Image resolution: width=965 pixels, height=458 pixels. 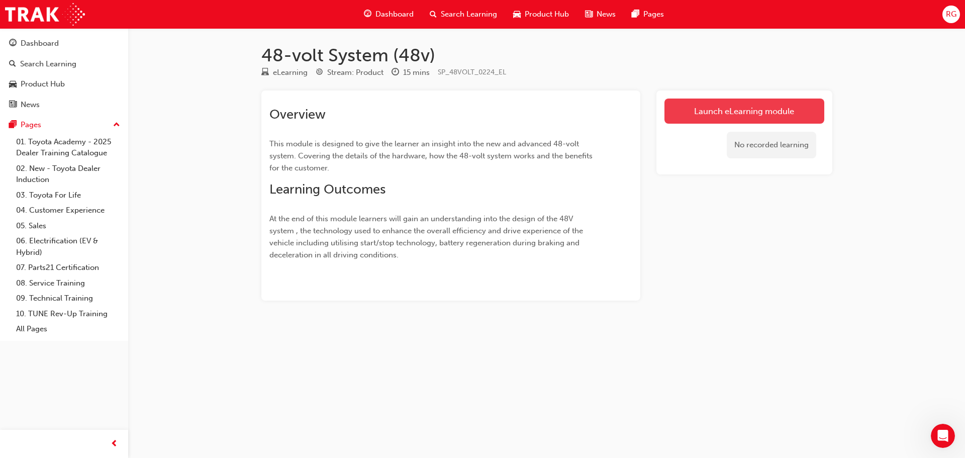 I want to click on button: DashboardSearch LearningProduct HubNews, so click(x=64, y=74).